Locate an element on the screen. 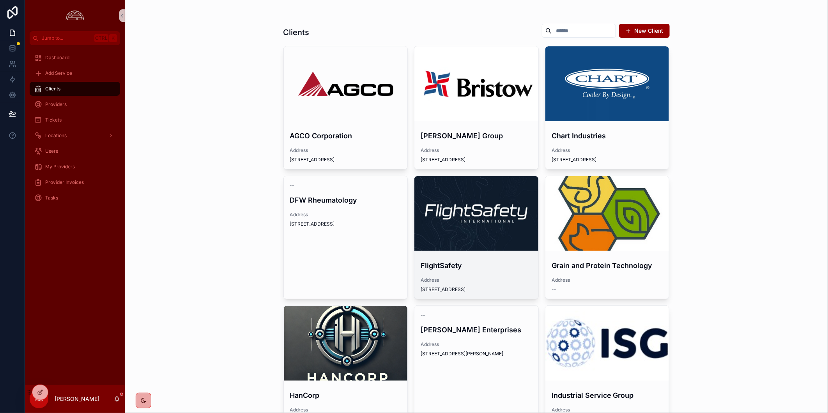 This screenshot has width=828, height=413. div: channels4_profile.jpg is located at coordinates (607, 214).